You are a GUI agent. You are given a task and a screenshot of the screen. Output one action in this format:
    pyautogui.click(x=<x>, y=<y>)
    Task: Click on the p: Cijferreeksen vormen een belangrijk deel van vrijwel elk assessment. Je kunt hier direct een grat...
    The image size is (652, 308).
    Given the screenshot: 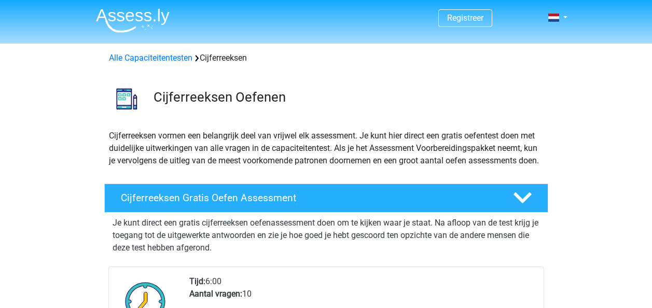 What is the action you would take?
    pyautogui.click(x=326, y=148)
    